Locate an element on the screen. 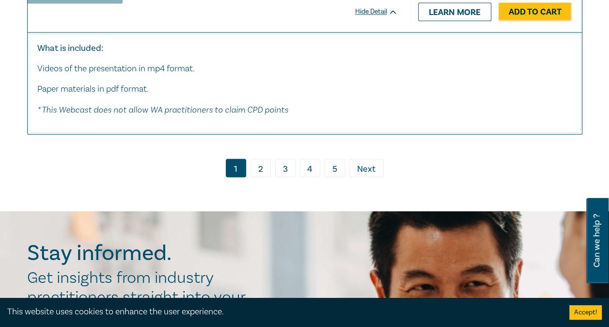 This screenshot has height=327, width=609. div: Hide Detail is located at coordinates (382, 12).